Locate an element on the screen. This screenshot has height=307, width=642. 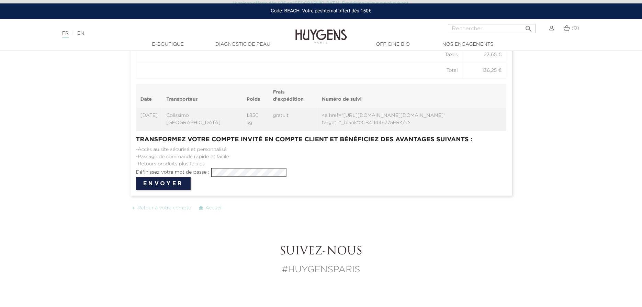
span: Retour à votre compte is located at coordinates (164, 208).